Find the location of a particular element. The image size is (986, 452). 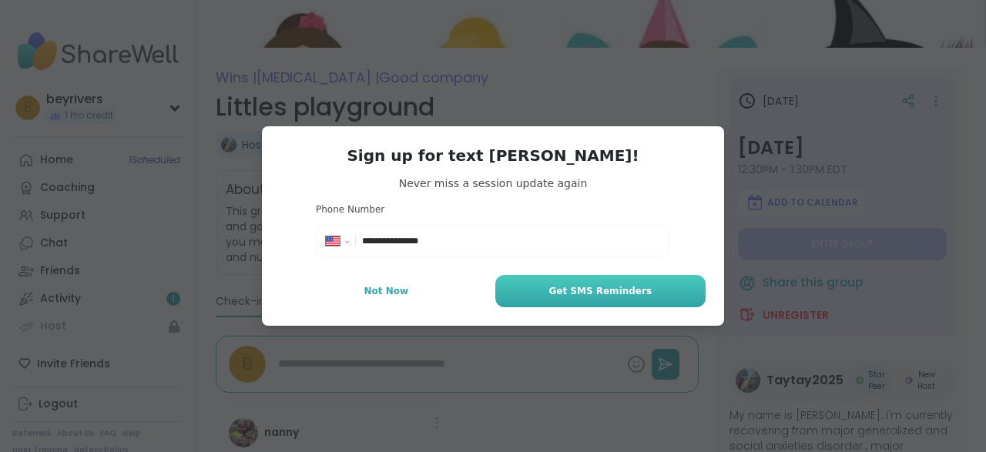

img: United States is located at coordinates (333, 241).